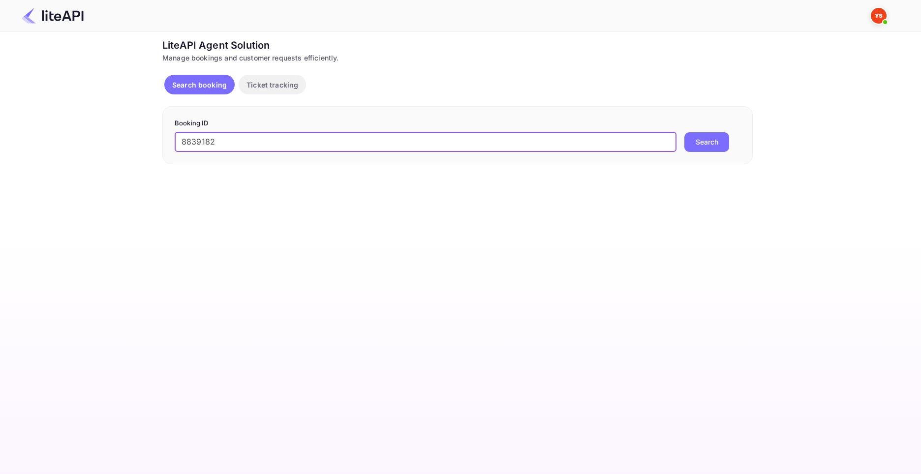  Describe the element at coordinates (458, 123) in the screenshot. I see `p: Booking ID` at that location.